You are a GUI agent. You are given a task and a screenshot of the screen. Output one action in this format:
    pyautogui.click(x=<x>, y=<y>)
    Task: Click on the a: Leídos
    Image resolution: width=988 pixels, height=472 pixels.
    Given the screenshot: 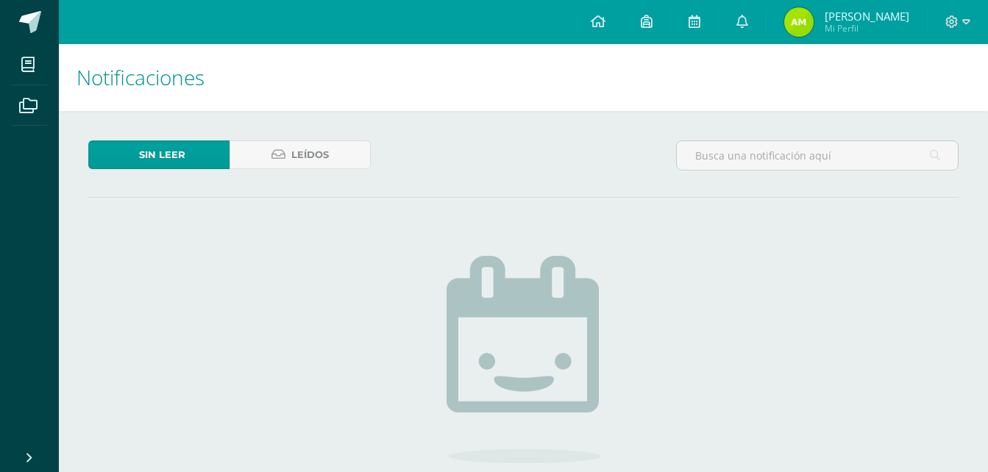 What is the action you would take?
    pyautogui.click(x=300, y=155)
    